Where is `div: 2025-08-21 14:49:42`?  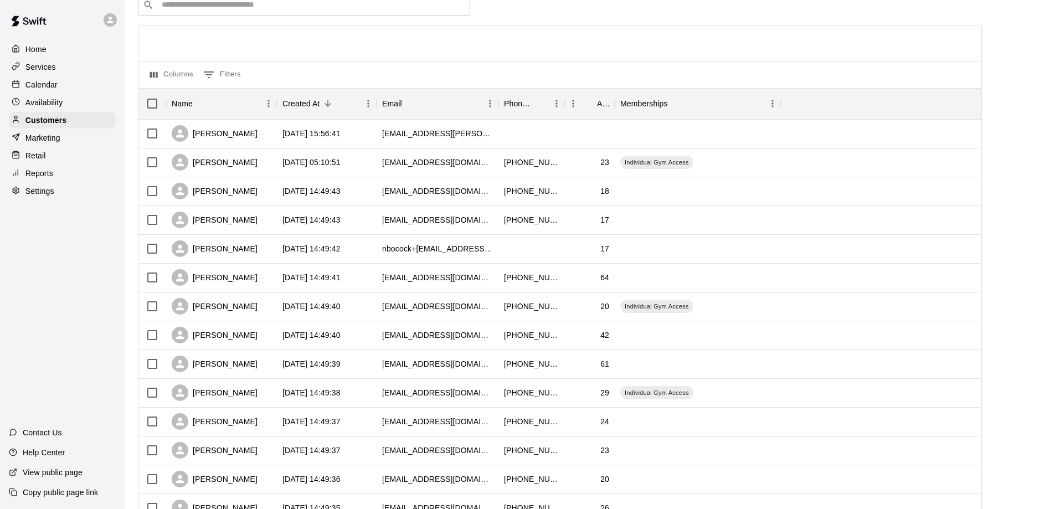
div: 2025-08-21 14:49:42 is located at coordinates (311, 249).